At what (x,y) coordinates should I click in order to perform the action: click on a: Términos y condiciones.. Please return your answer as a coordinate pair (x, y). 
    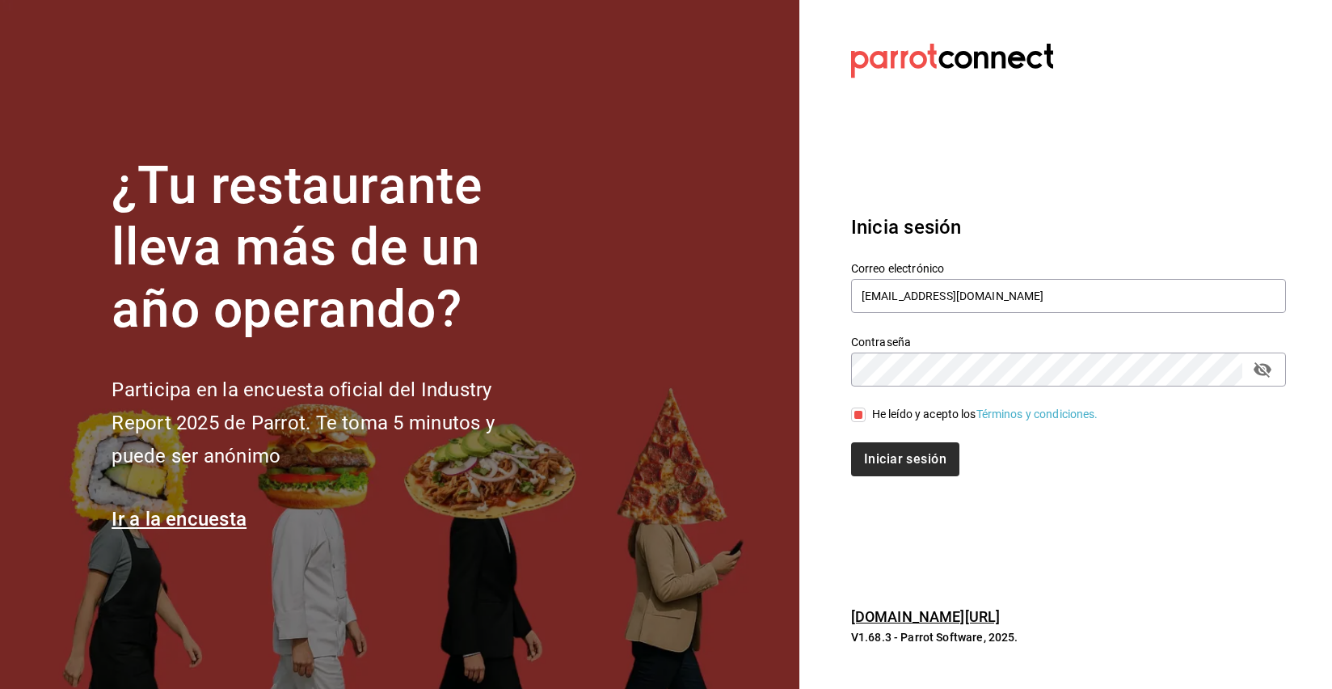
    Looking at the image, I should click on (1037, 414).